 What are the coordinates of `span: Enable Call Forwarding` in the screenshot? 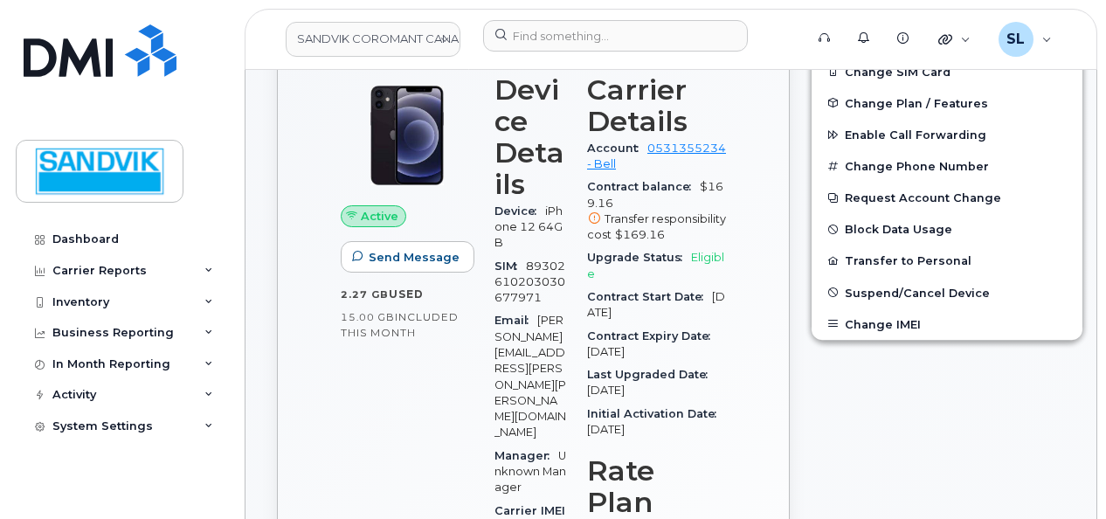 It's located at (916, 135).